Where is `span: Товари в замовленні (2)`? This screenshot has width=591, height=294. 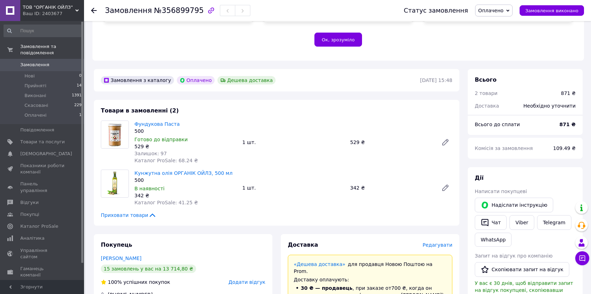 span: Товари в замовленні (2) is located at coordinates (140, 110).